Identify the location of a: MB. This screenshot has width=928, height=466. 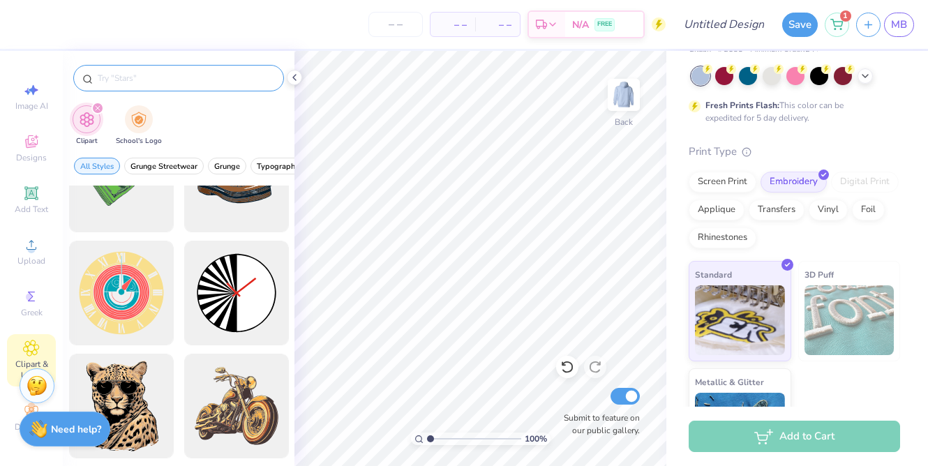
(899, 24).